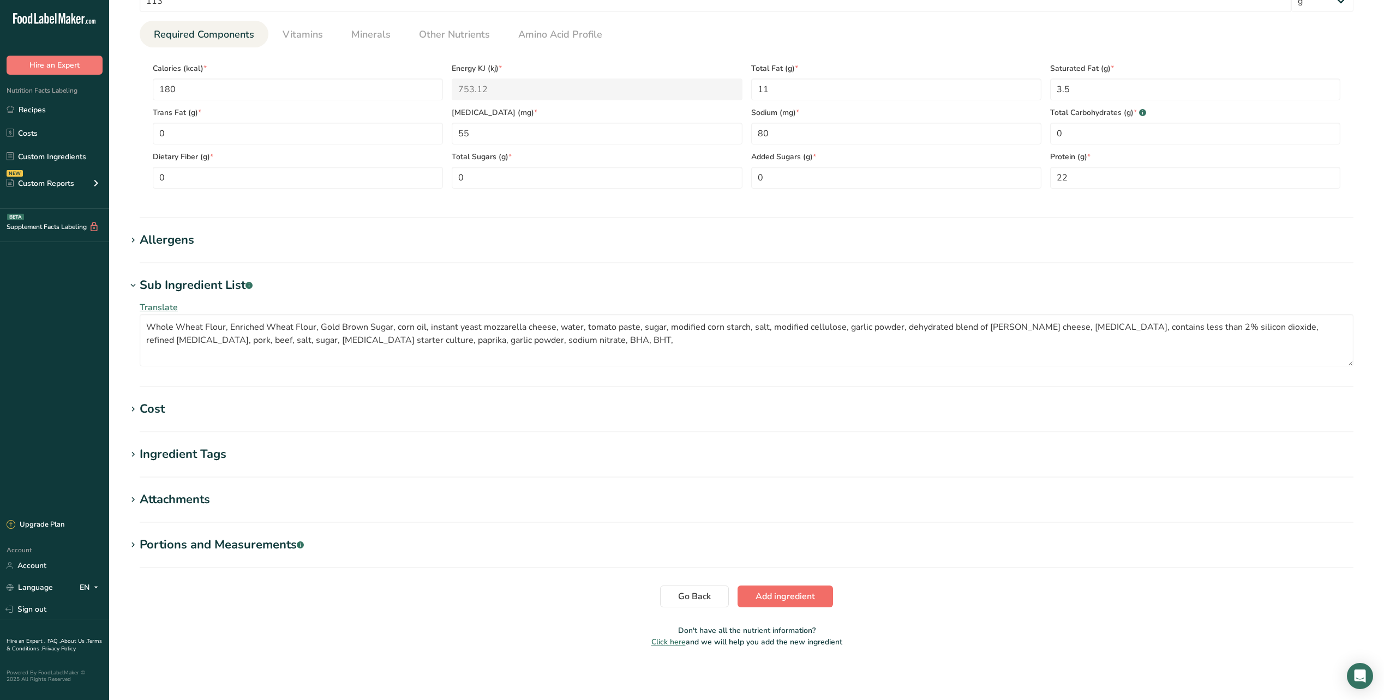  Describe the element at coordinates (371, 34) in the screenshot. I see `span: Minerals` at that location.